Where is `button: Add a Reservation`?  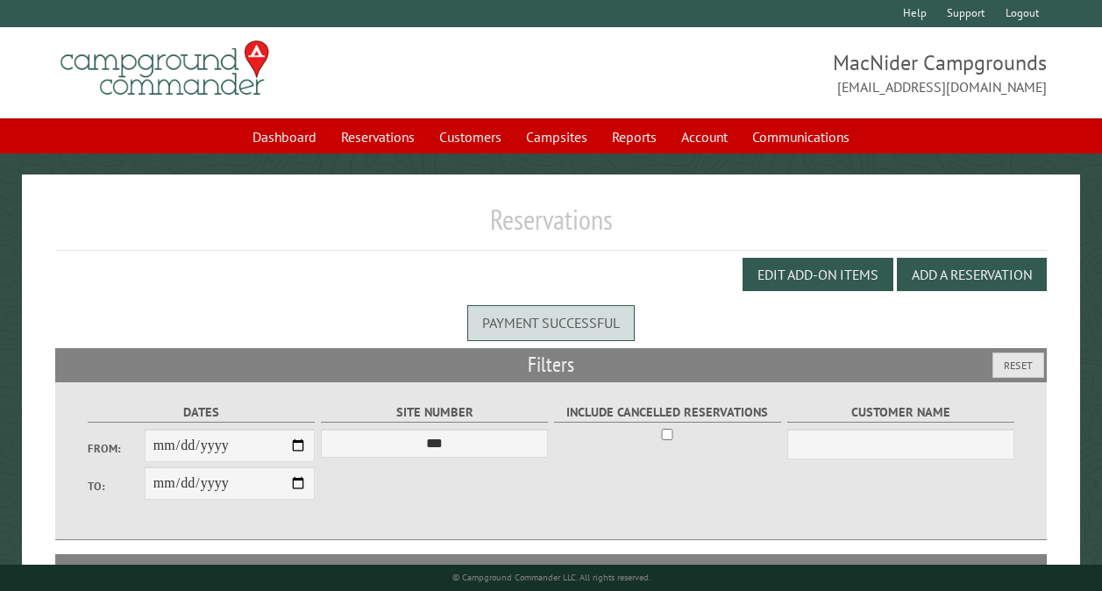 button: Add a Reservation is located at coordinates (972, 274).